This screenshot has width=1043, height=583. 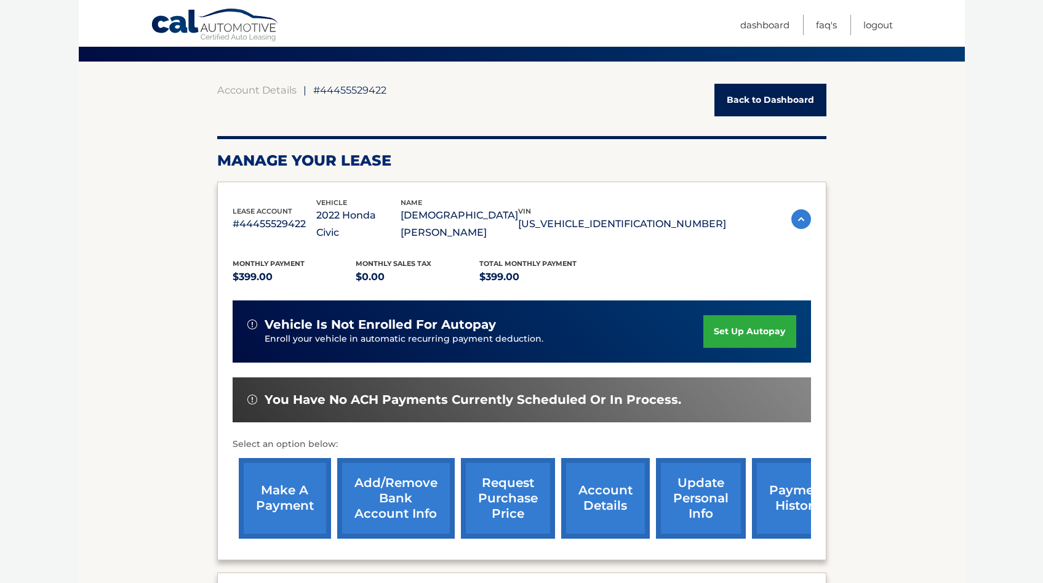 What do you see at coordinates (765, 25) in the screenshot?
I see `a: Dashboard` at bounding box center [765, 25].